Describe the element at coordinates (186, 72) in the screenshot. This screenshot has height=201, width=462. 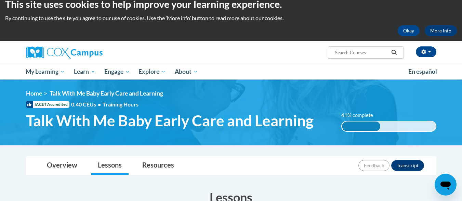
I see `a: About` at that location.